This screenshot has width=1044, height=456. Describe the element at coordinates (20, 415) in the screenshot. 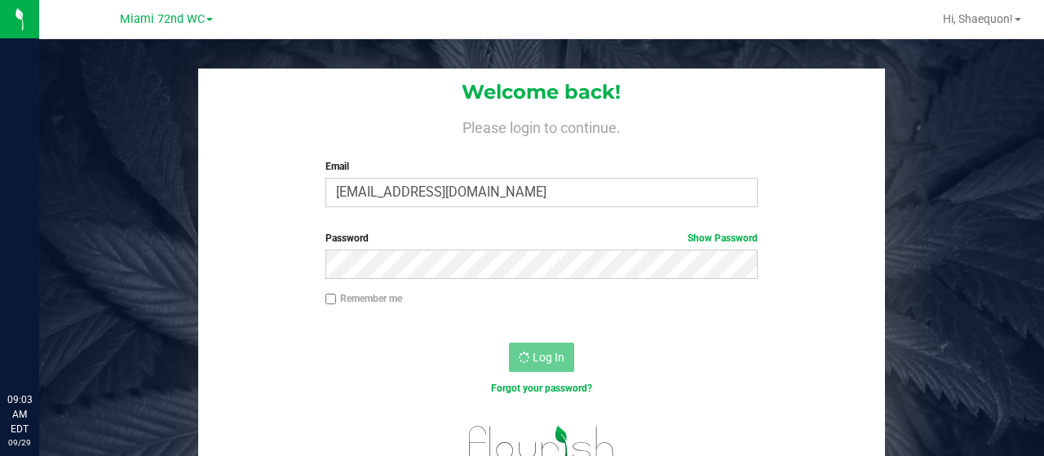

I see `p: 09:03 AM EDT` at that location.